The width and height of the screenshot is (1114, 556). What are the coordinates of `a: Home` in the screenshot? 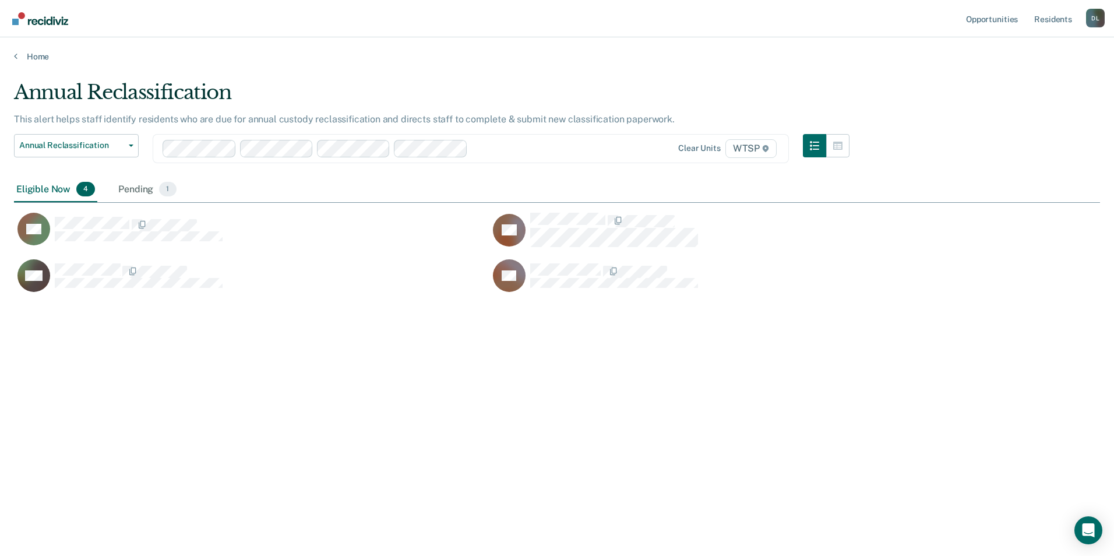 It's located at (557, 57).